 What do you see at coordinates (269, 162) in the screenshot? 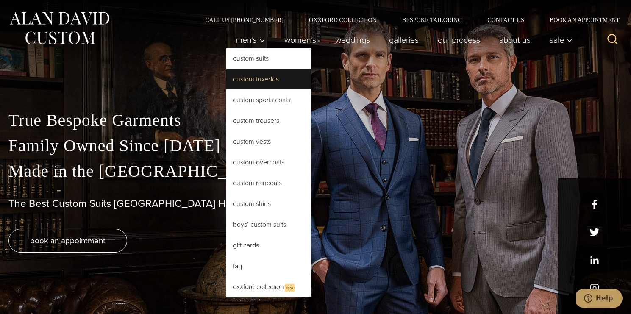
I see `a: Custom Overcoats` at bounding box center [269, 162].